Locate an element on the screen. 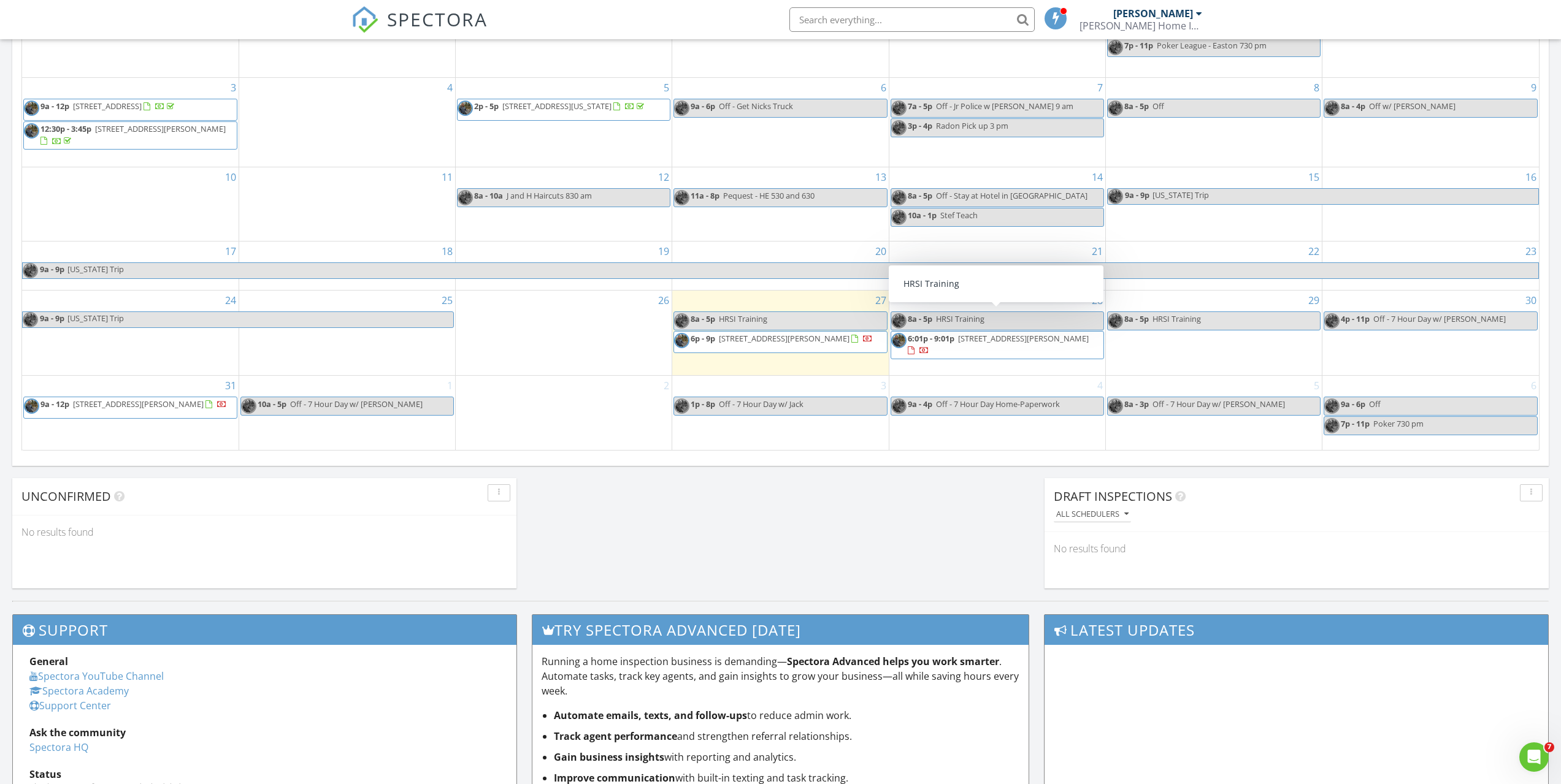 Image resolution: width=1561 pixels, height=784 pixels. td: Go to August 4, 2025 is located at coordinates (347, 122).